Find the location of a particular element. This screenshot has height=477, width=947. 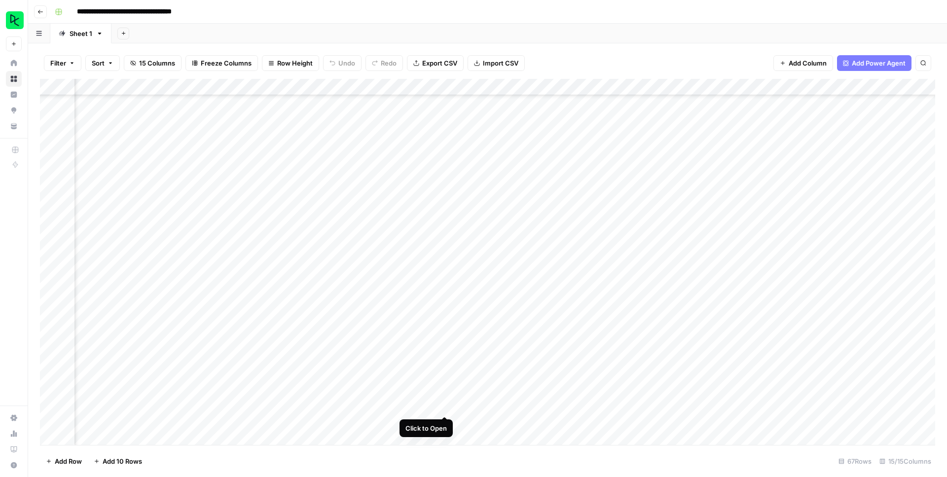

button: Undo is located at coordinates (342, 63).